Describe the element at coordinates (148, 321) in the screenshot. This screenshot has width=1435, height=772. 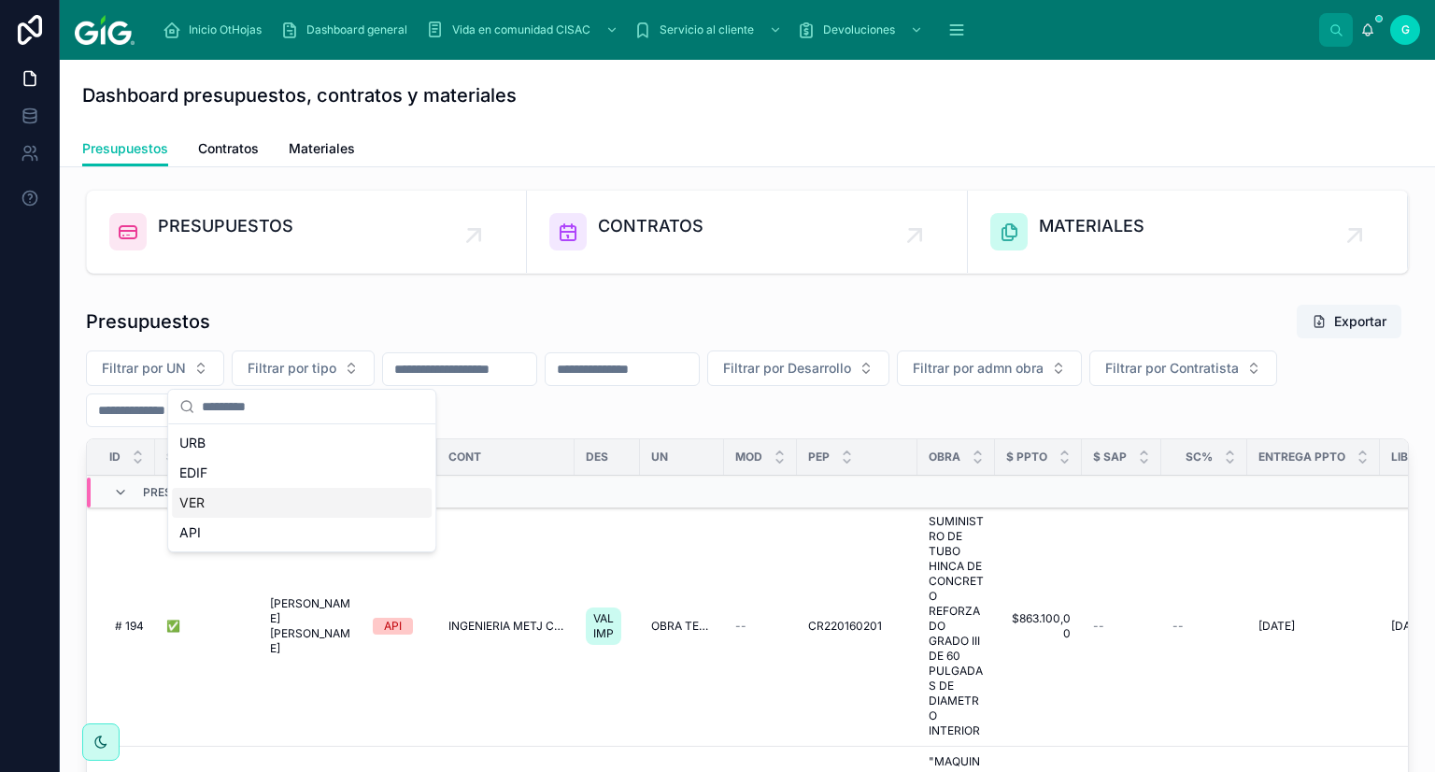
I see `h1: Presupuestos` at that location.